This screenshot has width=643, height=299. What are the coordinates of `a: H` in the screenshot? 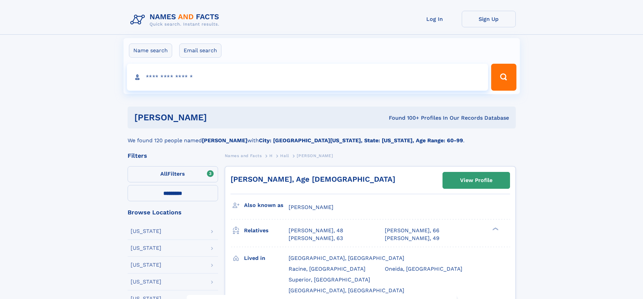 It's located at (271, 156).